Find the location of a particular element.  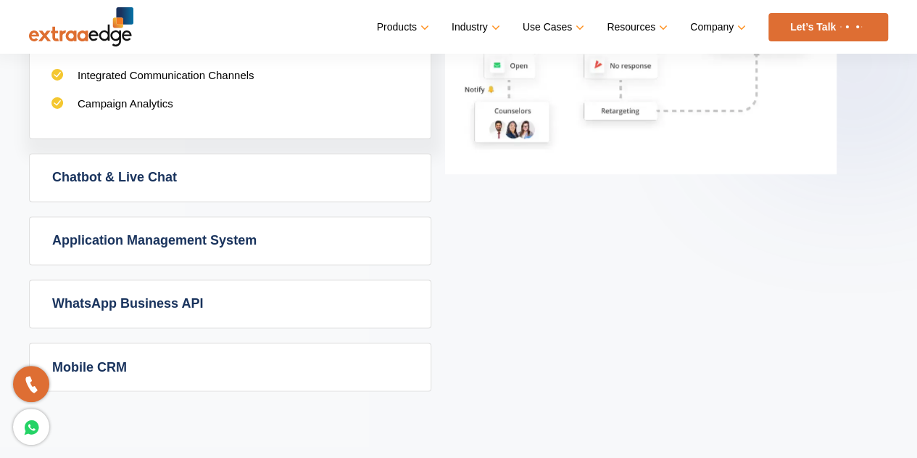

a: Company is located at coordinates (717, 27).